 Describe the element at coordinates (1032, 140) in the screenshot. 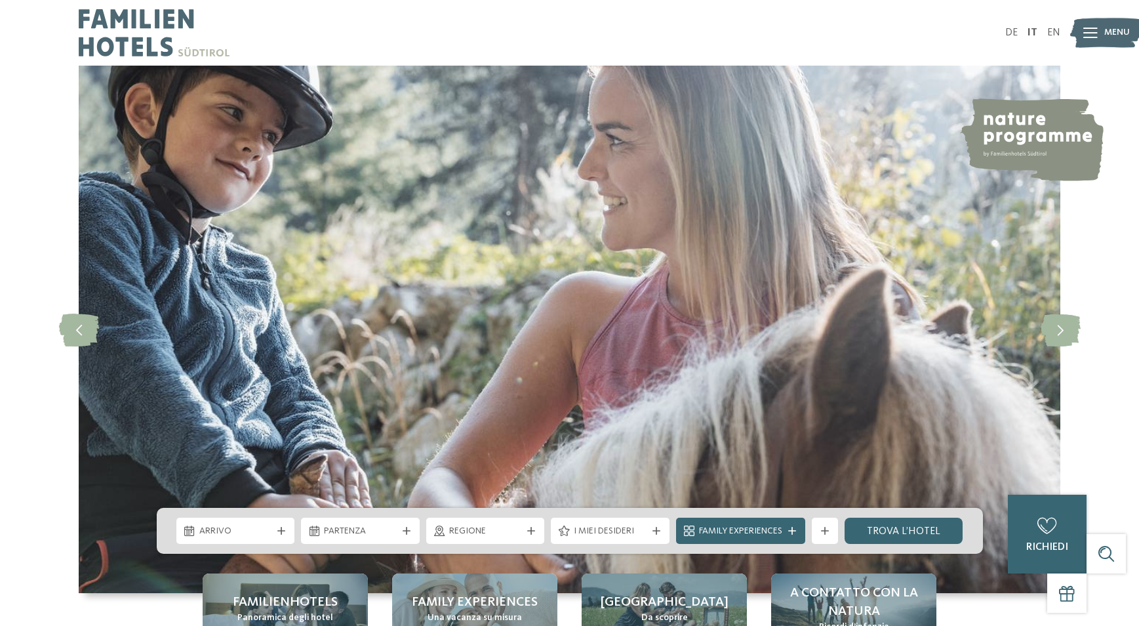

I see `img: nature programme by Familienhotels Südtirol` at that location.